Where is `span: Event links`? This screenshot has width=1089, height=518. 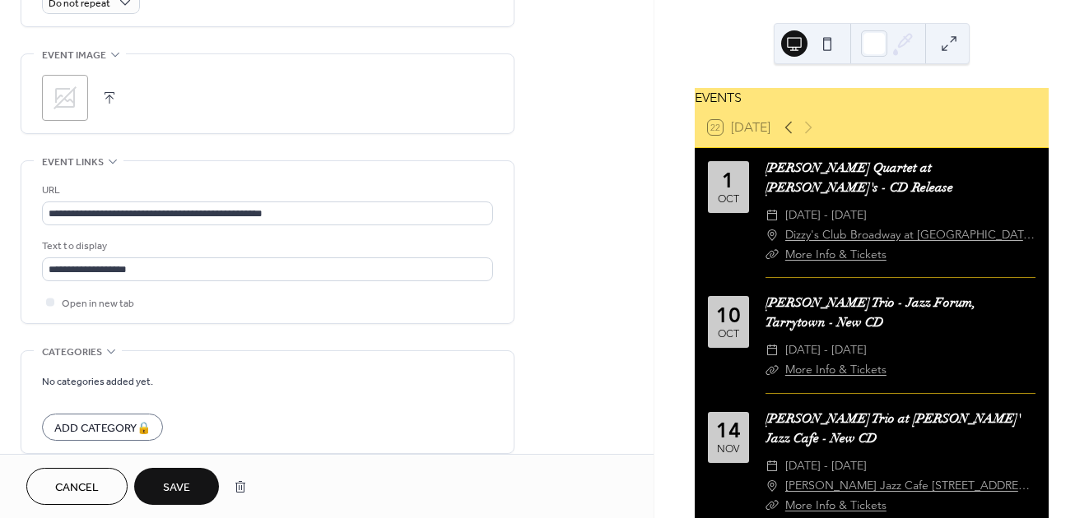 span: Event links is located at coordinates (72, 162).